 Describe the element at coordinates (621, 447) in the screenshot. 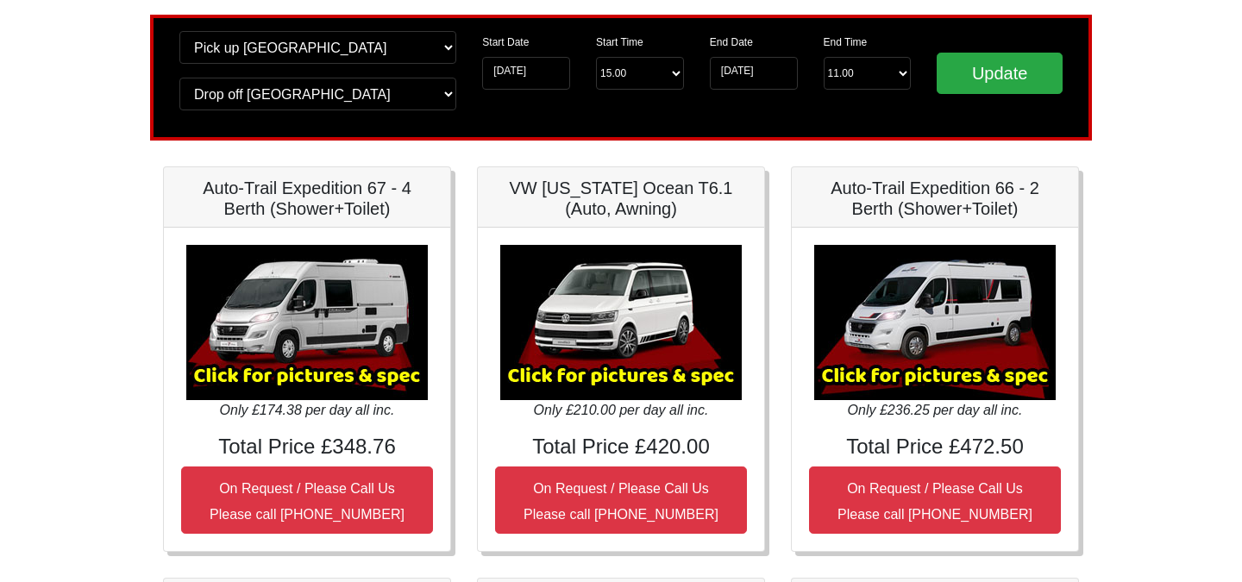

I see `h4: Total Price £420.00` at that location.